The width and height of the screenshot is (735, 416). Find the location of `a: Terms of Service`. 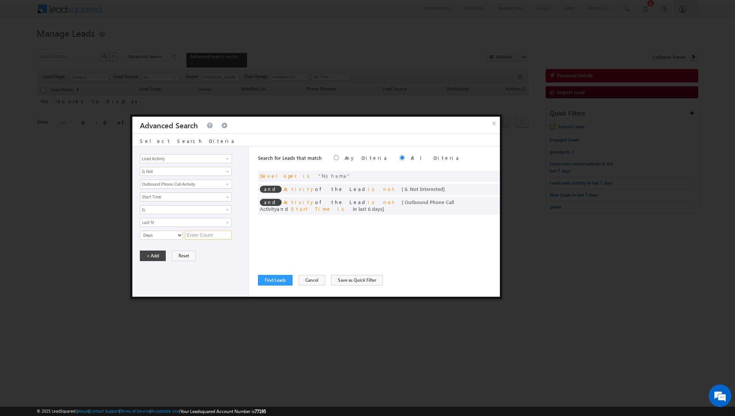

a: Terms of Service is located at coordinates (135, 411).